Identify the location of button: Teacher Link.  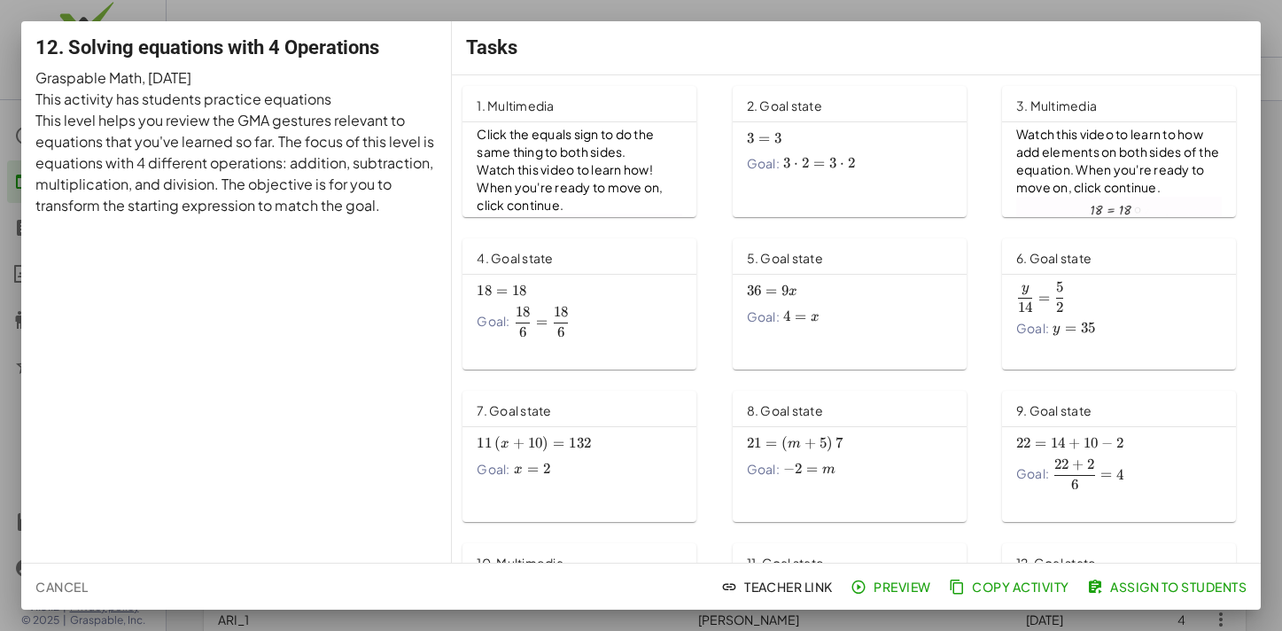
(778, 586).